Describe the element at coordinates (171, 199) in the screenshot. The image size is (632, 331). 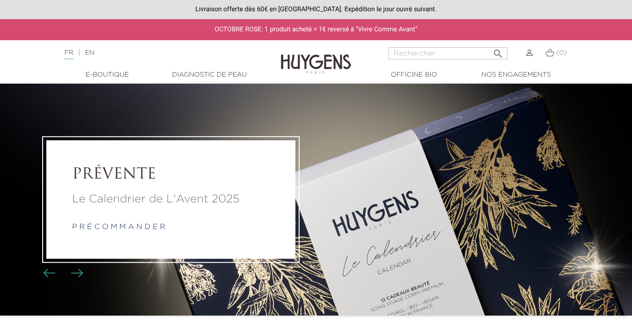
I see `p: Le Calendrier de L'Avent 2025` at that location.